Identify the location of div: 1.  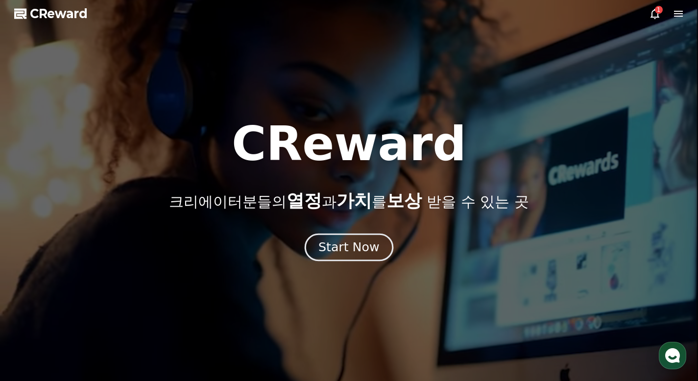
(659, 10).